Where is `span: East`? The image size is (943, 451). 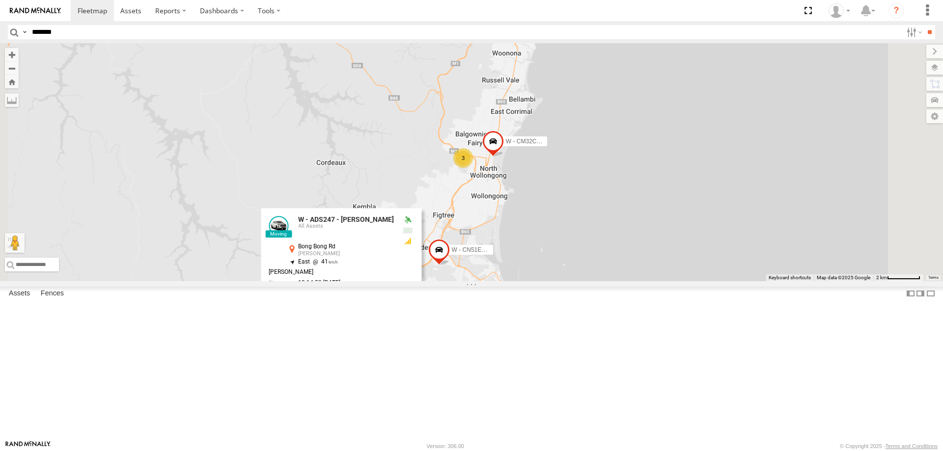
span: East is located at coordinates (304, 262).